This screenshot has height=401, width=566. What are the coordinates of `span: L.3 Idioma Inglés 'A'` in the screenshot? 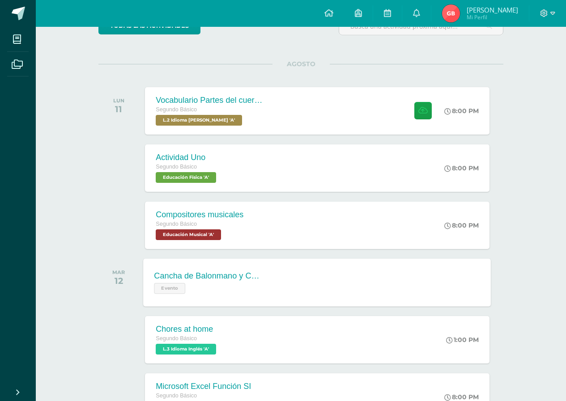 It's located at (186, 349).